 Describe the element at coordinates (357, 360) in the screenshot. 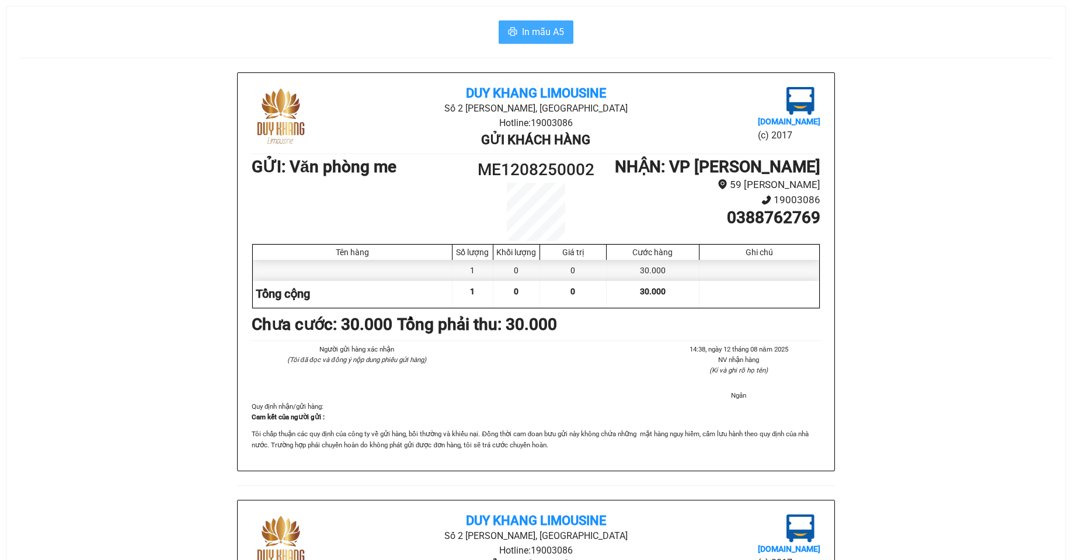

I see `i: (Tôi đã đọc và đồng ý nộp dung phiếu gửi hàng)` at that location.